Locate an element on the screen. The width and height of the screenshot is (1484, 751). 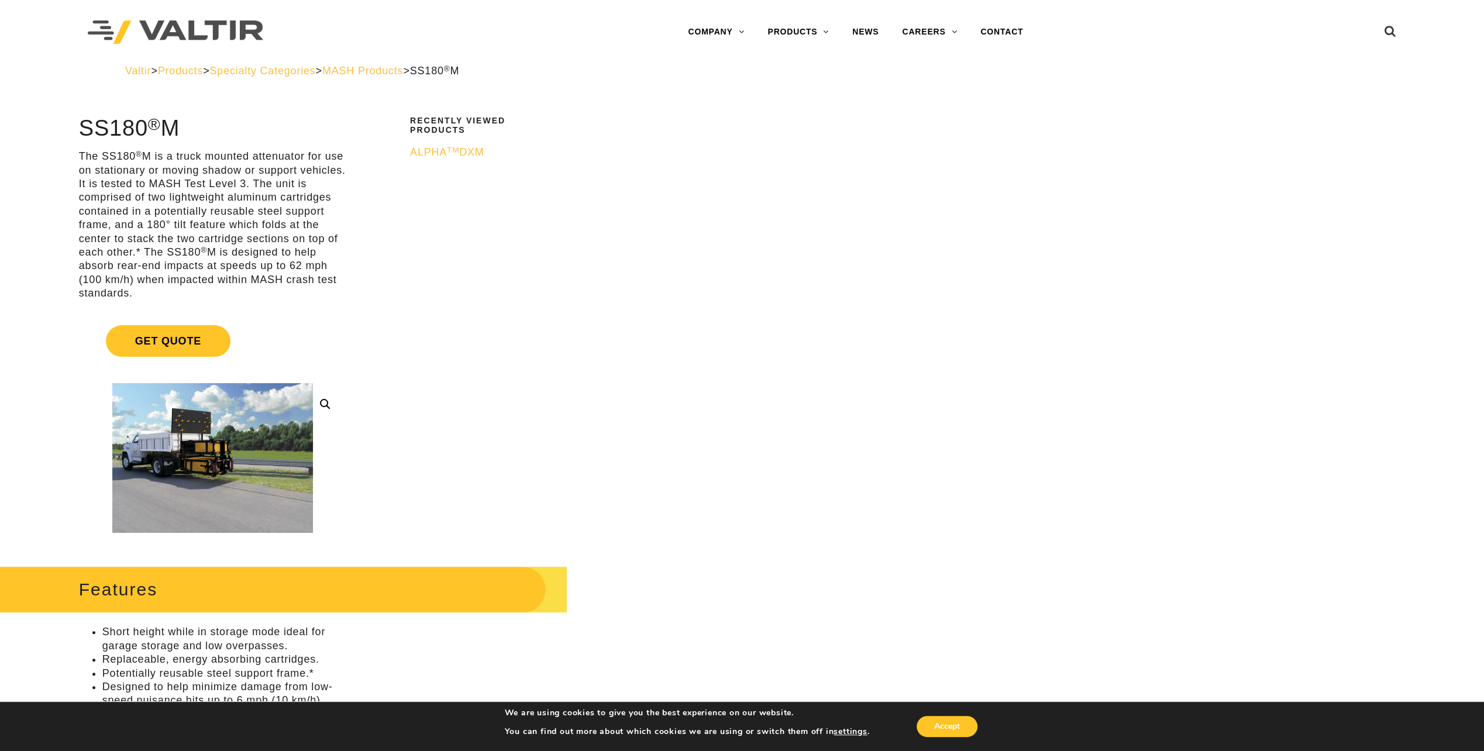
sup: TM is located at coordinates (453, 150).